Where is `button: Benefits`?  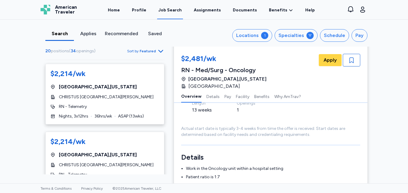
button: Benefits is located at coordinates (261, 96).